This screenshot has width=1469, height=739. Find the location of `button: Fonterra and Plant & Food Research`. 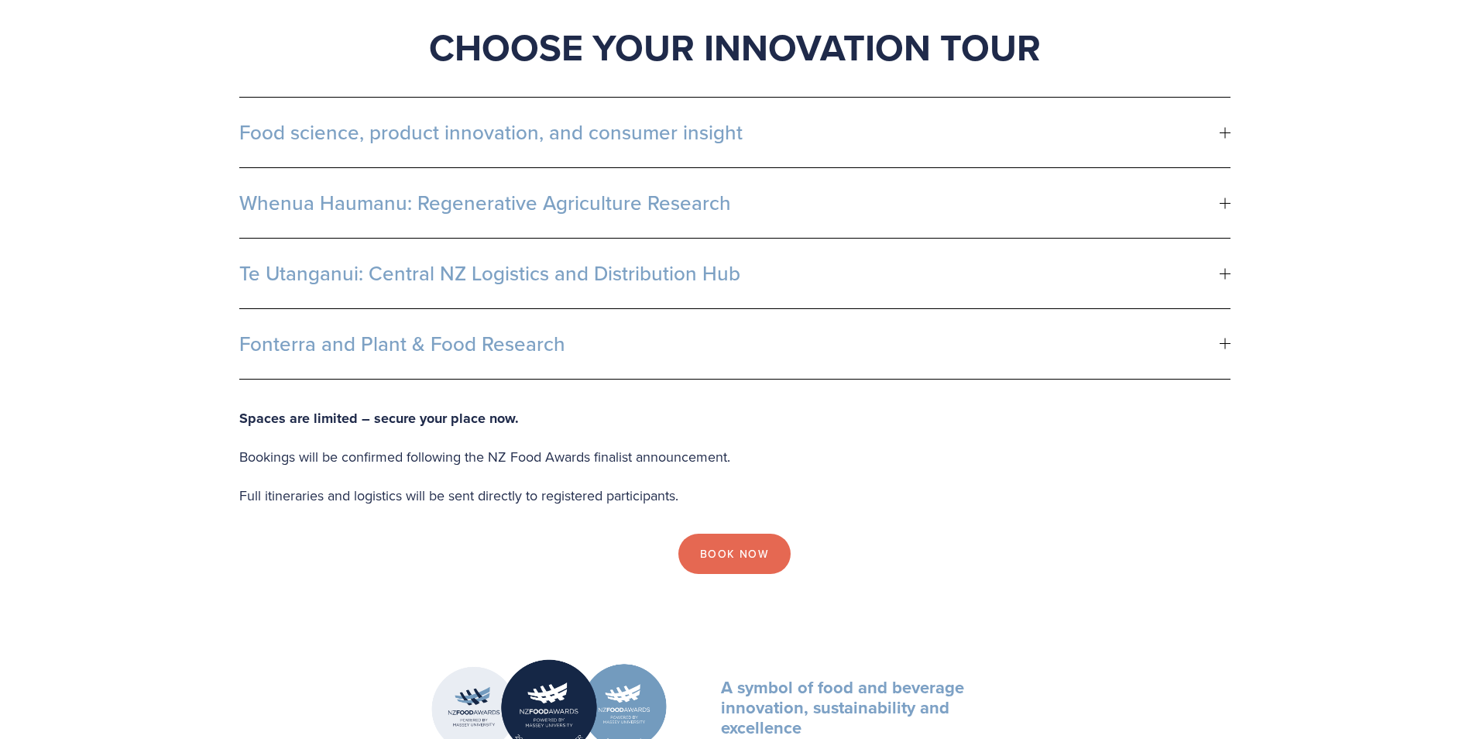

button: Fonterra and Plant & Food Research is located at coordinates (735, 344).